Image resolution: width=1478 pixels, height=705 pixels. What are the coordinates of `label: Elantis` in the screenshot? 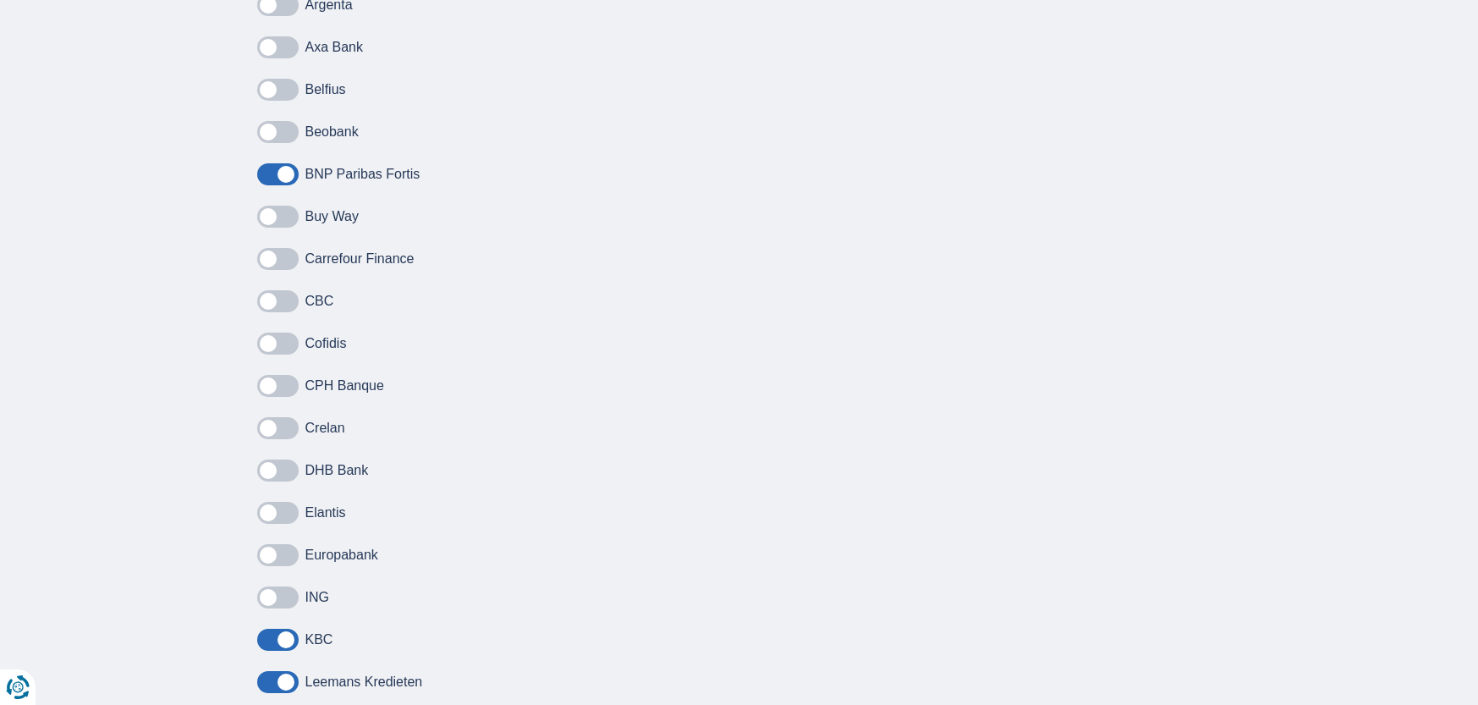 It's located at (326, 513).